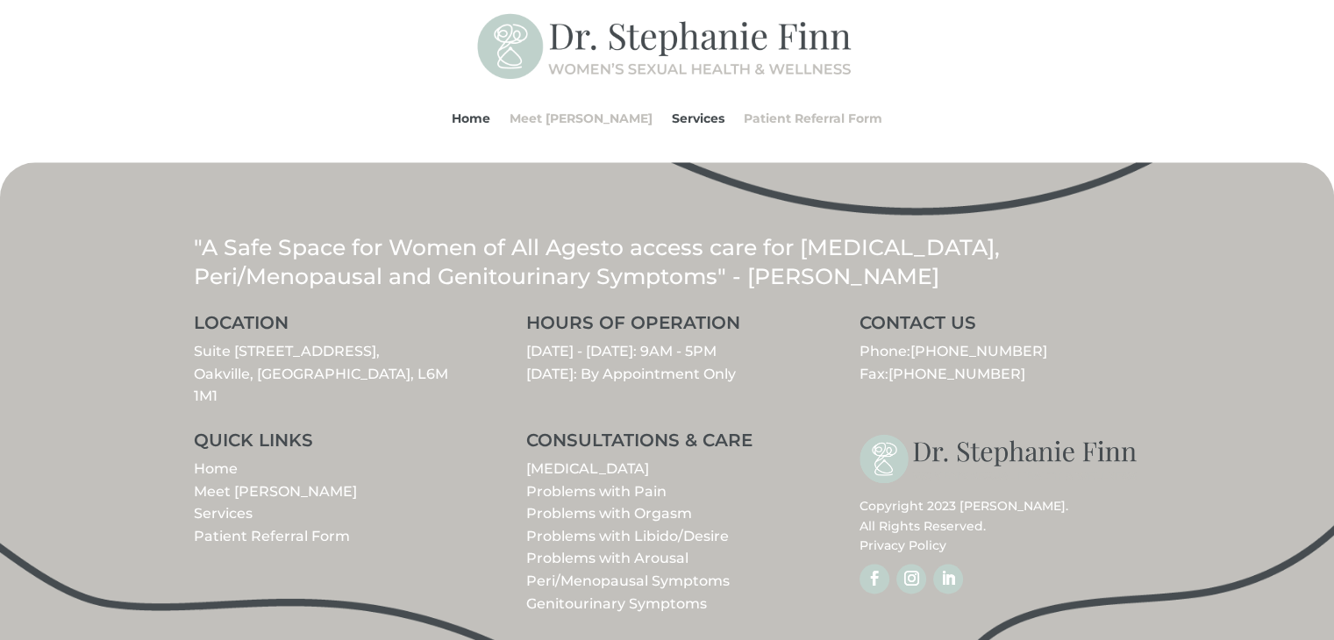  I want to click on h3: QUICK LINKS, so click(334, 445).